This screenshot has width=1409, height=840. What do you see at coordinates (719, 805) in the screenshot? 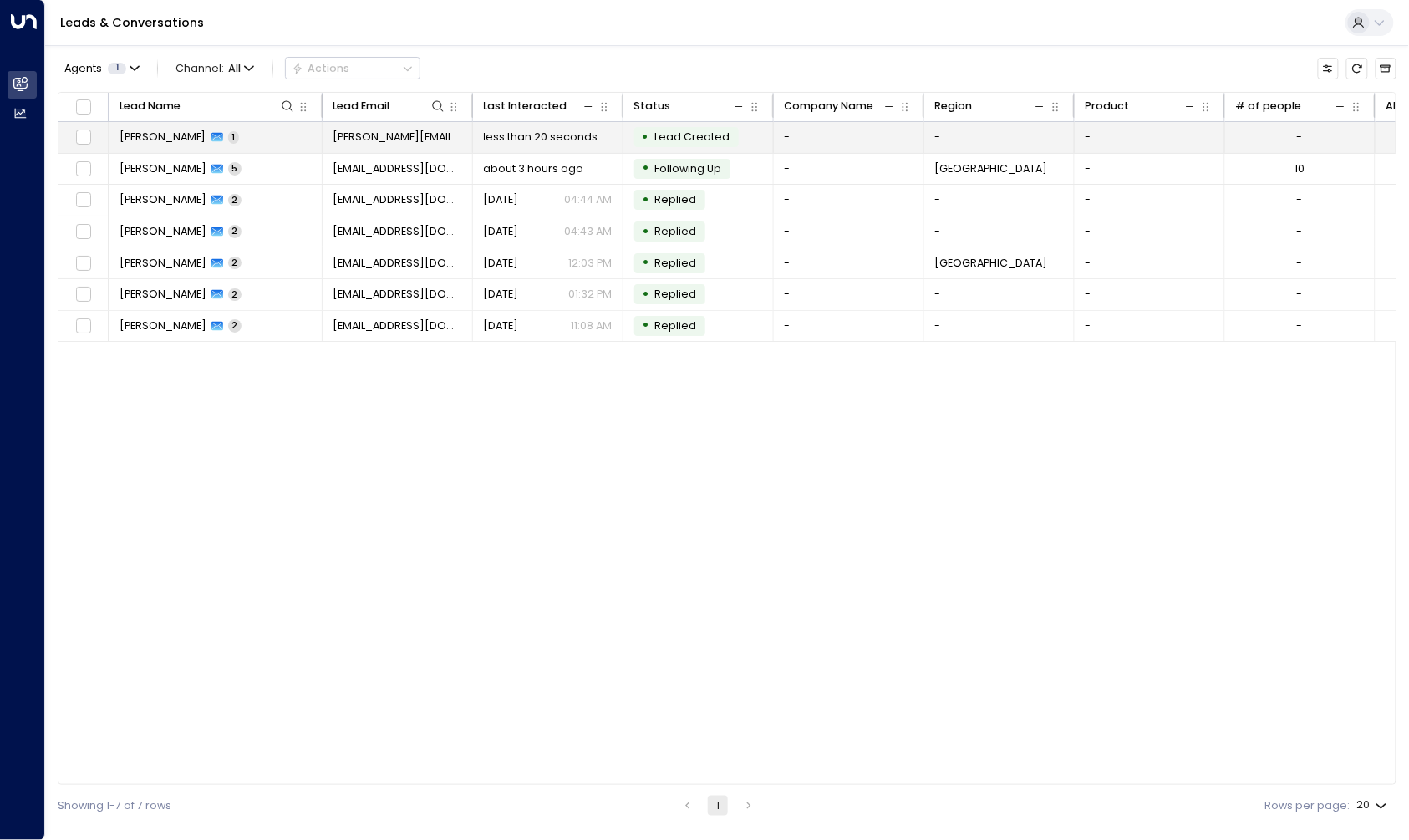
I see `nav: pagination navigation` at bounding box center [719, 805].